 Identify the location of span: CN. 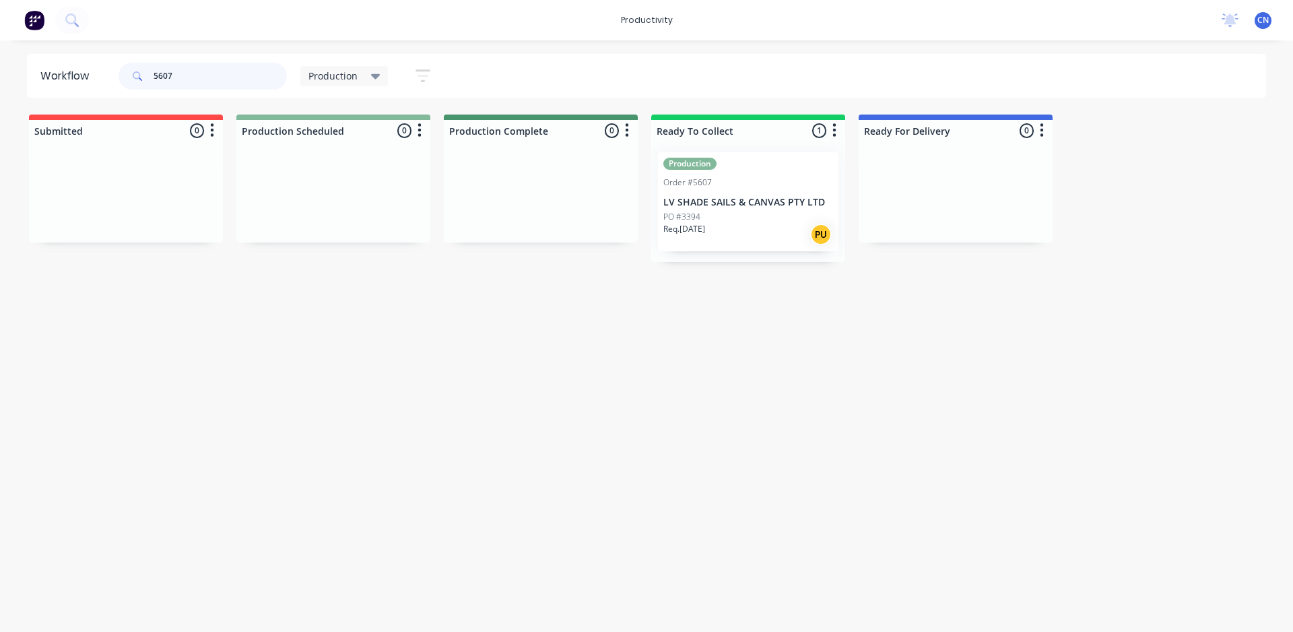
(1263, 20).